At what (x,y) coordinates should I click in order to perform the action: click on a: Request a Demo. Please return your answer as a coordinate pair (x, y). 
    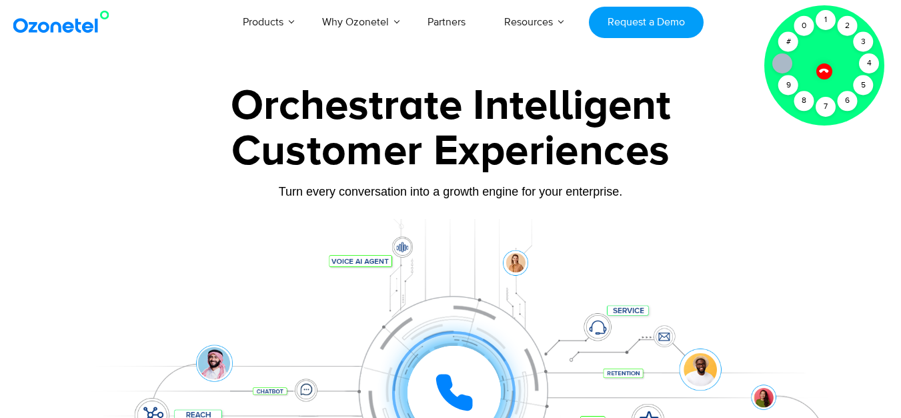
    Looking at the image, I should click on (646, 22).